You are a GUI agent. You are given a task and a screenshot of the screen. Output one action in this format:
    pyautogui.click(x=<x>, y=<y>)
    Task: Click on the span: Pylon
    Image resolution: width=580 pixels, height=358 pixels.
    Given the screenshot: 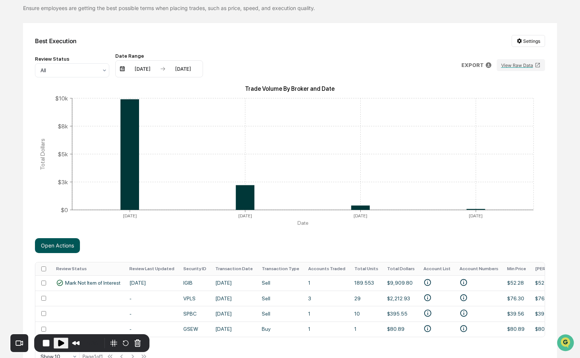 What is the action you would take?
    pyautogui.click(x=82, y=129)
    